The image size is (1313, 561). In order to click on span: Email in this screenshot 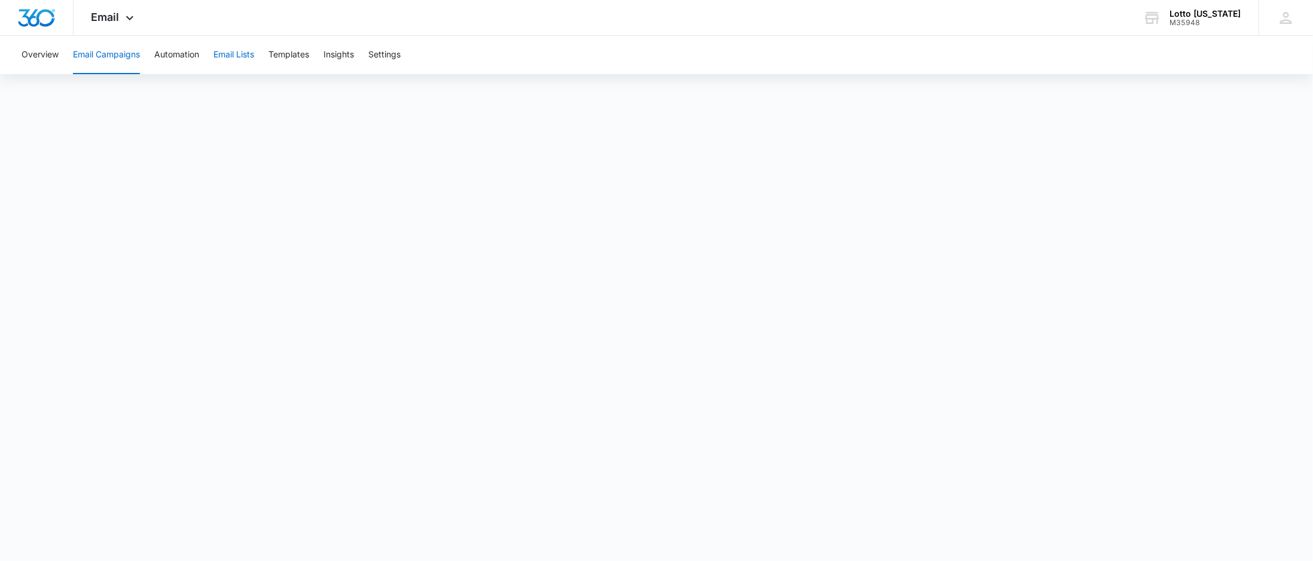, I will do `click(105, 17)`.